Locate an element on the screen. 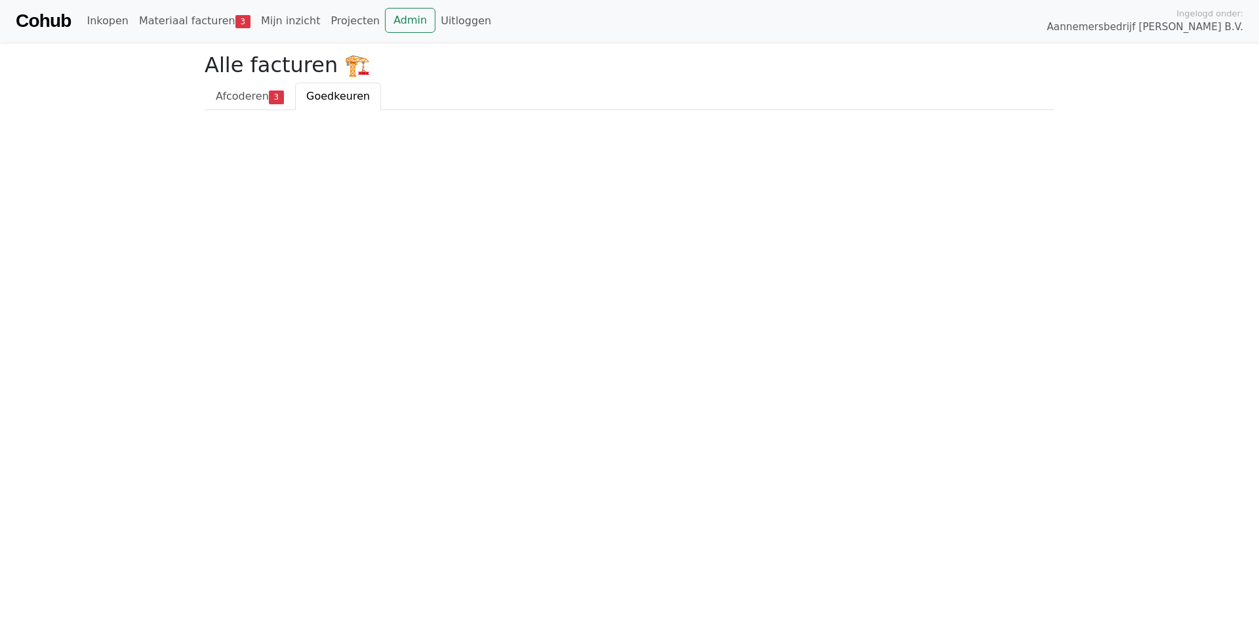 This screenshot has height=625, width=1259. a: Goedkeuren is located at coordinates (338, 96).